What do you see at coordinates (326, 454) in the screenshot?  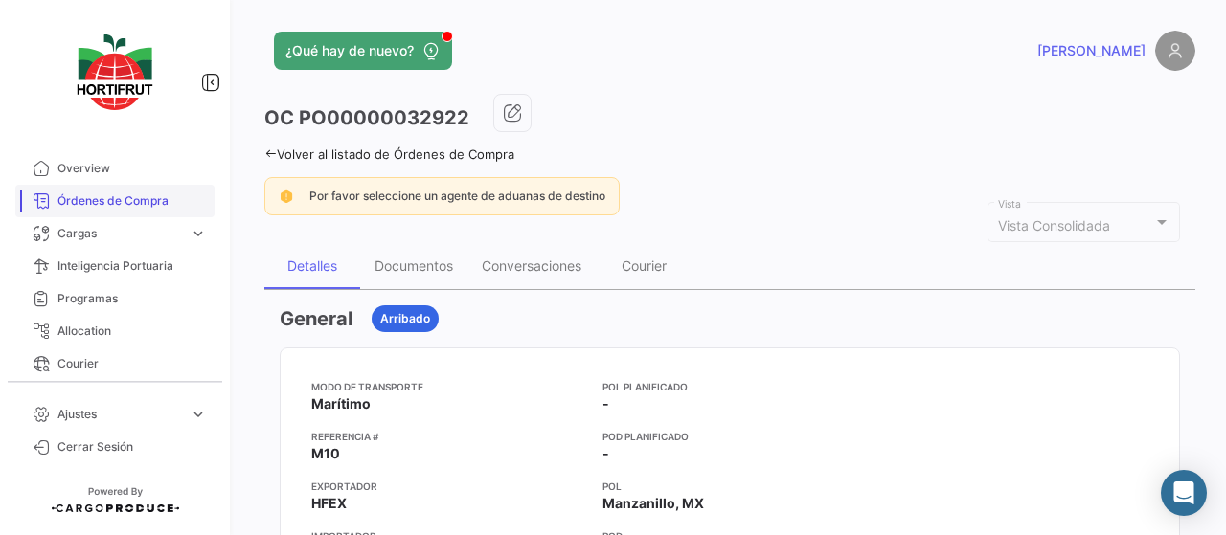 I see `span: M10` at bounding box center [326, 454].